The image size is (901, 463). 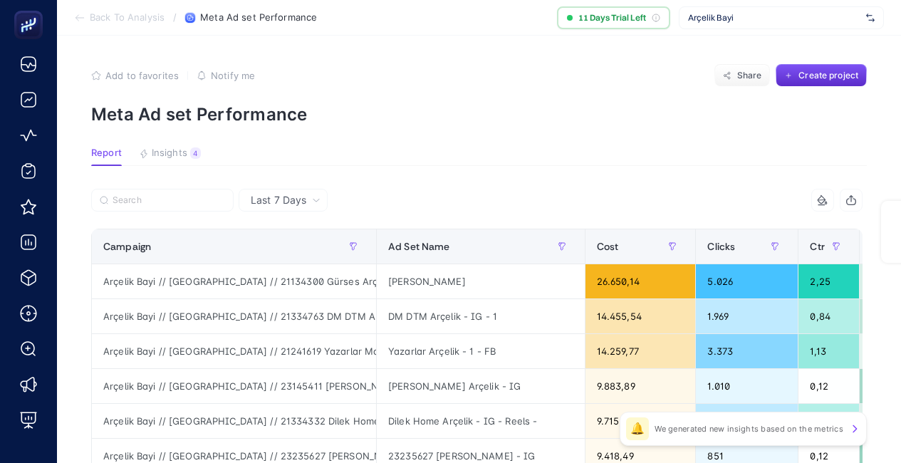 What do you see at coordinates (749, 429) in the screenshot?
I see `p: We generated new insights based on the metrics` at bounding box center [749, 429].